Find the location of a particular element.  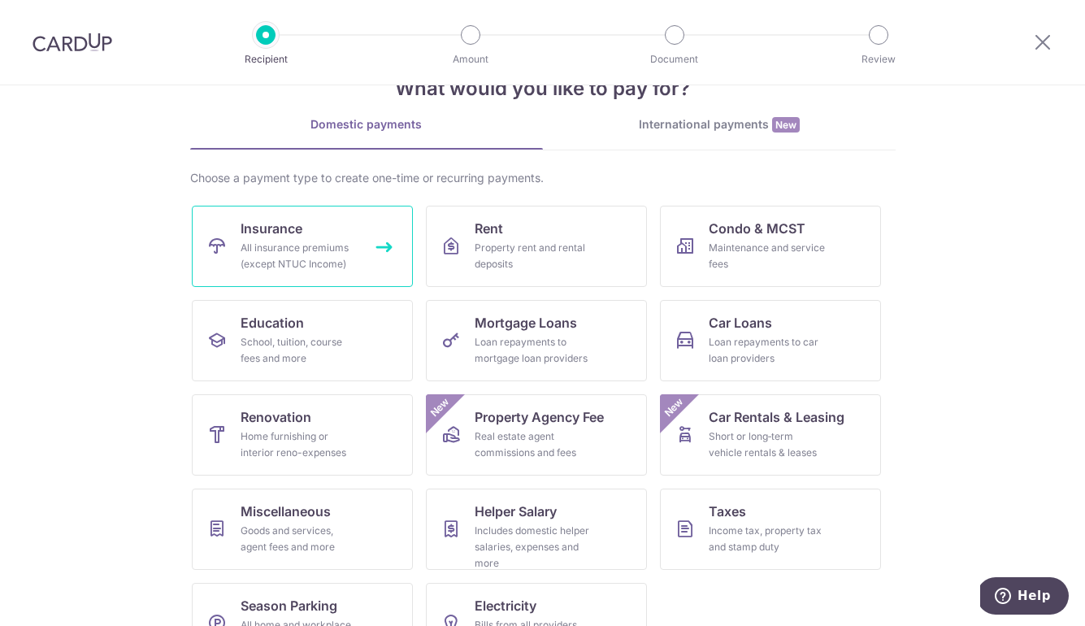

div: Goods and services, agent fees and more is located at coordinates (299, 539).